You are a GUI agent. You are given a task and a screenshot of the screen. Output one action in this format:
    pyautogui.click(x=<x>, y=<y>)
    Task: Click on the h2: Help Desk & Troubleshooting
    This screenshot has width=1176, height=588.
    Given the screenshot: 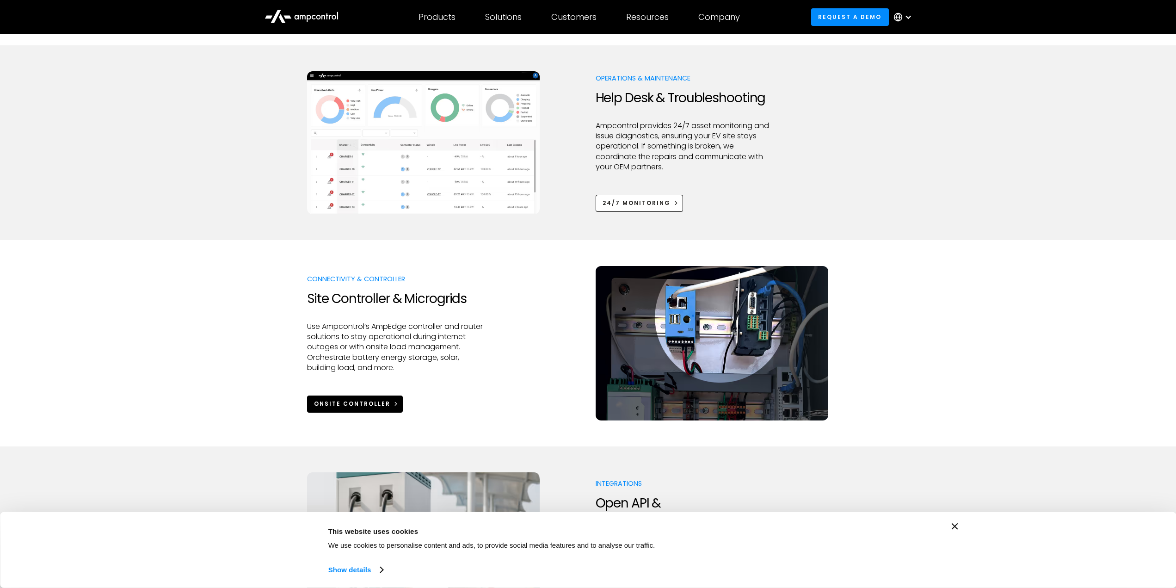 What is the action you would take?
    pyautogui.click(x=685, y=98)
    